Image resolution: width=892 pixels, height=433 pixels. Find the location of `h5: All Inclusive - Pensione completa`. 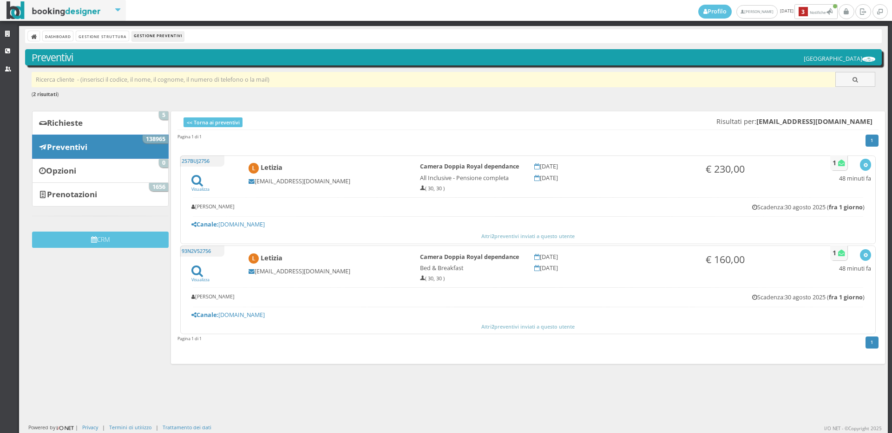

h5: All Inclusive - Pensione completa is located at coordinates (471, 178).